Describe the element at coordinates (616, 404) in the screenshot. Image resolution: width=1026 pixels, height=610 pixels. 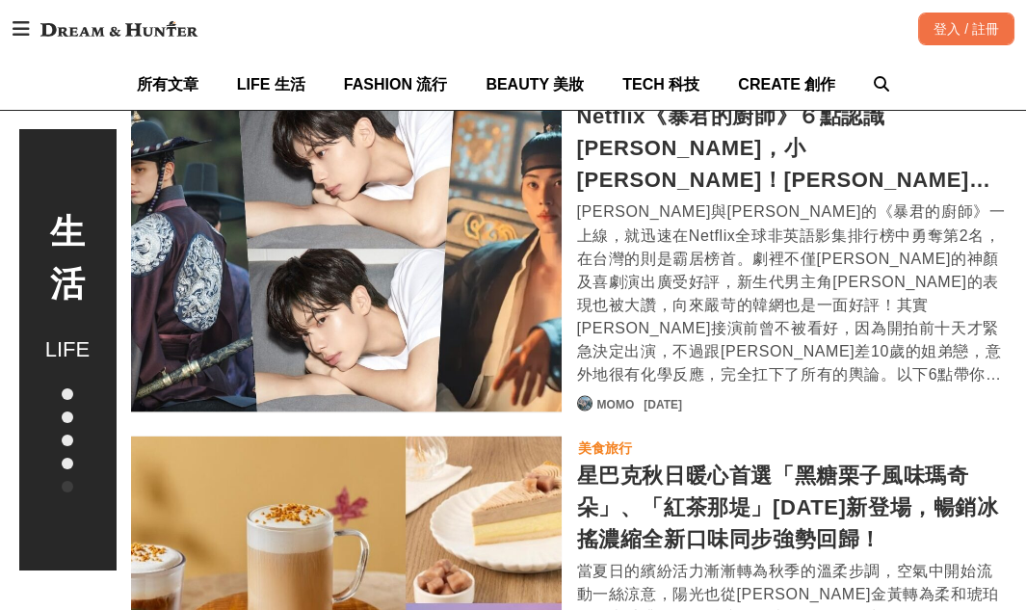
I see `a: MOMO` at that location.